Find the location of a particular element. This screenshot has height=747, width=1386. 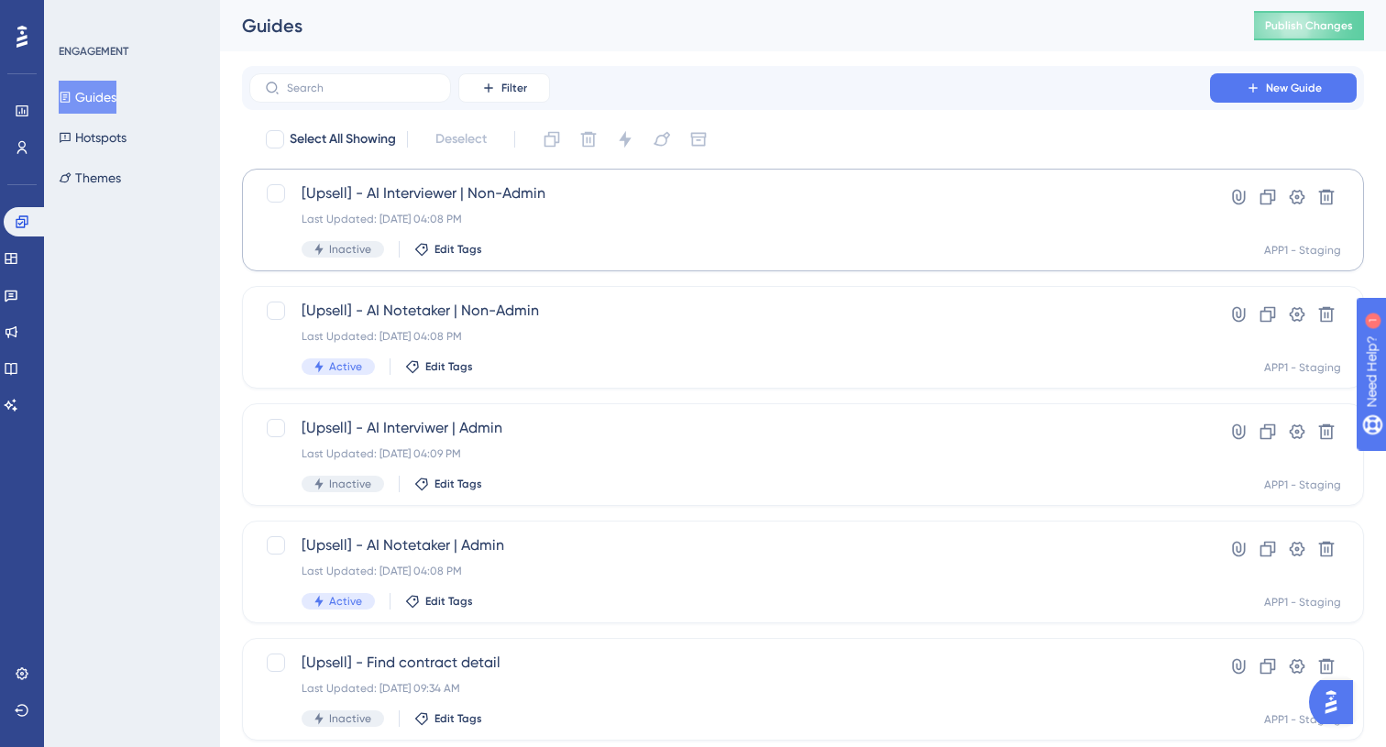

div: 1 is located at coordinates (130, 16).